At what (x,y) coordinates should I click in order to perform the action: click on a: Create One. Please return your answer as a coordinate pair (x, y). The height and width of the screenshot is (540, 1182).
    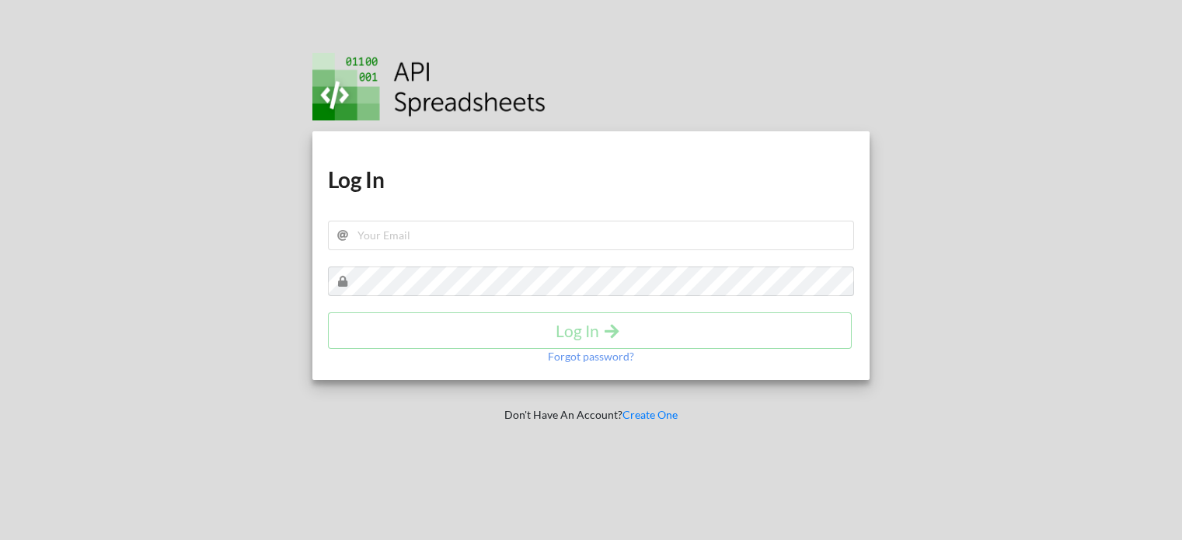
    Looking at the image, I should click on (650, 414).